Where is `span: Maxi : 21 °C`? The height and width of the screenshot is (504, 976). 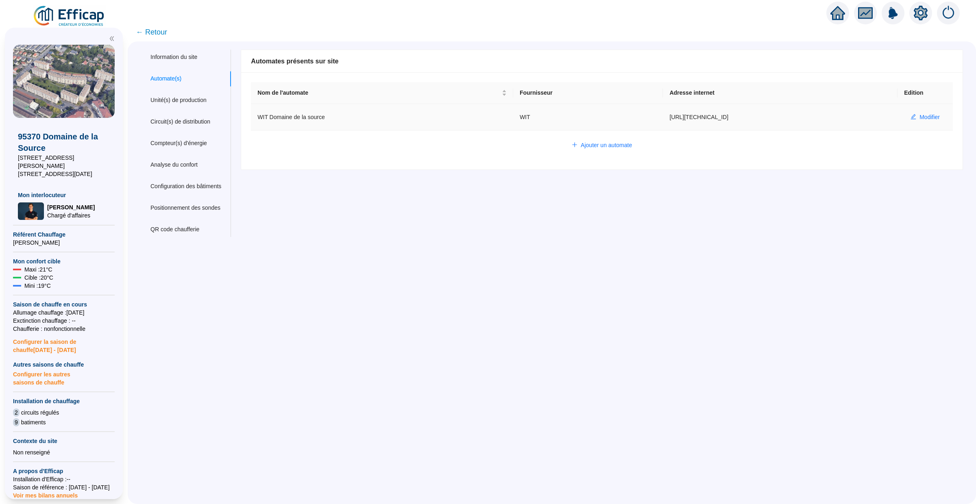 span: Maxi : 21 °C is located at coordinates (38, 270).